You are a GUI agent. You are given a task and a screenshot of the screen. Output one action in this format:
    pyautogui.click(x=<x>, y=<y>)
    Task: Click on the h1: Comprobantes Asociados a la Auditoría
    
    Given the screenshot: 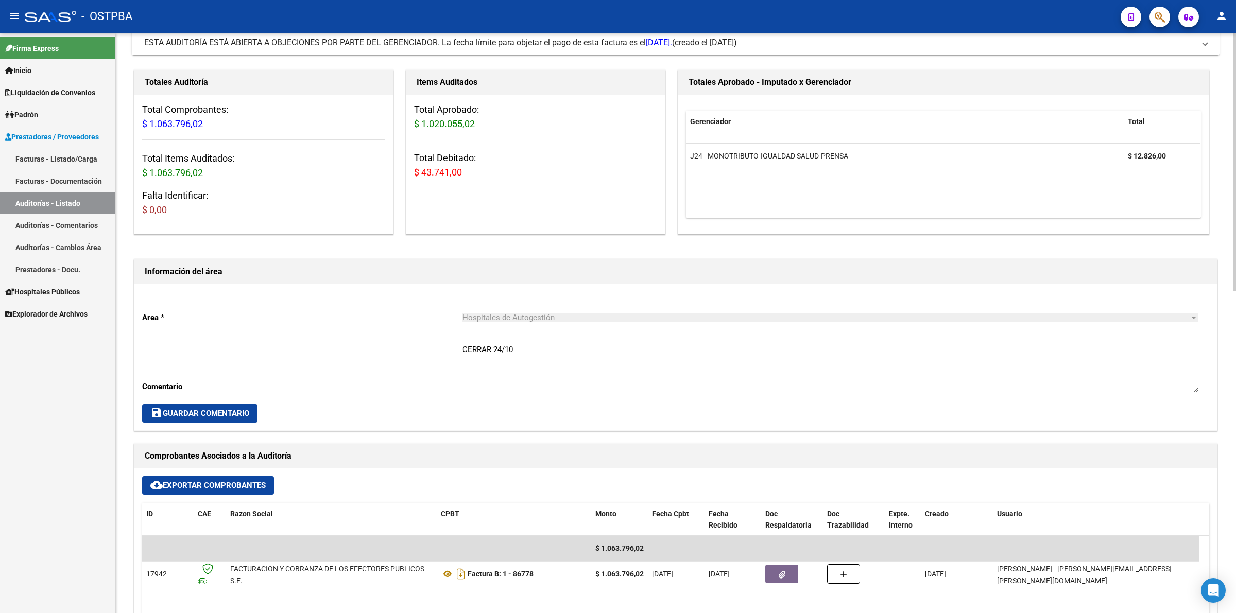 What is the action you would take?
    pyautogui.click(x=676, y=456)
    